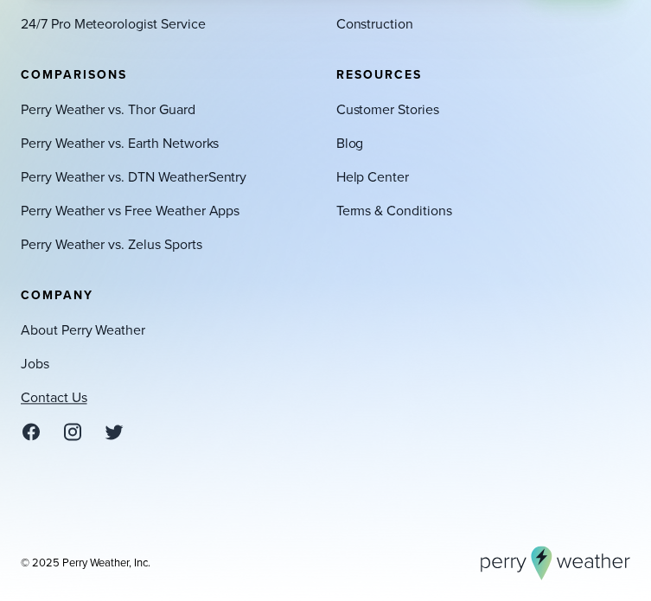 This screenshot has height=601, width=651. Describe the element at coordinates (130, 210) in the screenshot. I see `a: Perry Weather vs Free Weather Apps` at that location.